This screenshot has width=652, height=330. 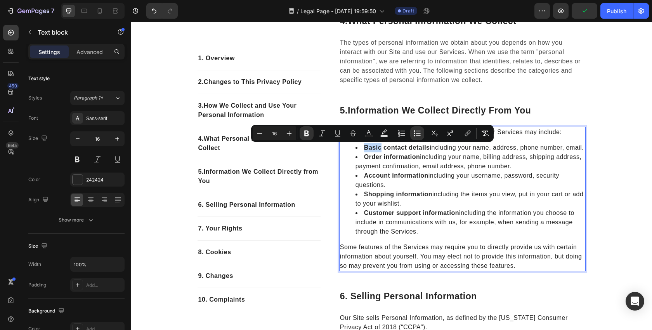 I want to click on div: Editor contextual toolbar, so click(x=372, y=133).